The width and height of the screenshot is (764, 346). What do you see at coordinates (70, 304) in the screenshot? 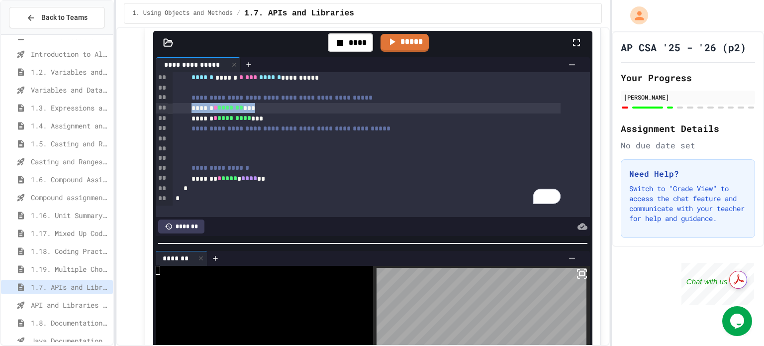
I see `span: API and Libraries - Topic 1.7` at bounding box center [70, 304].